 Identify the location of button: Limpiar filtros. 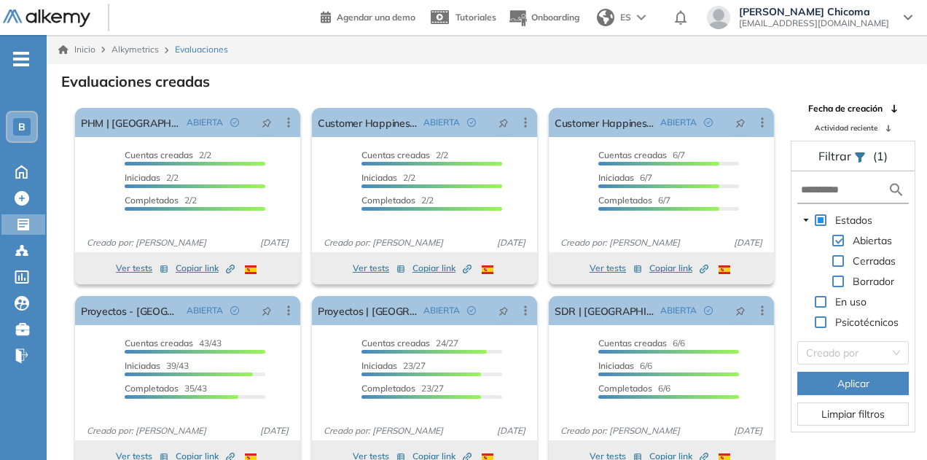
(852, 414).